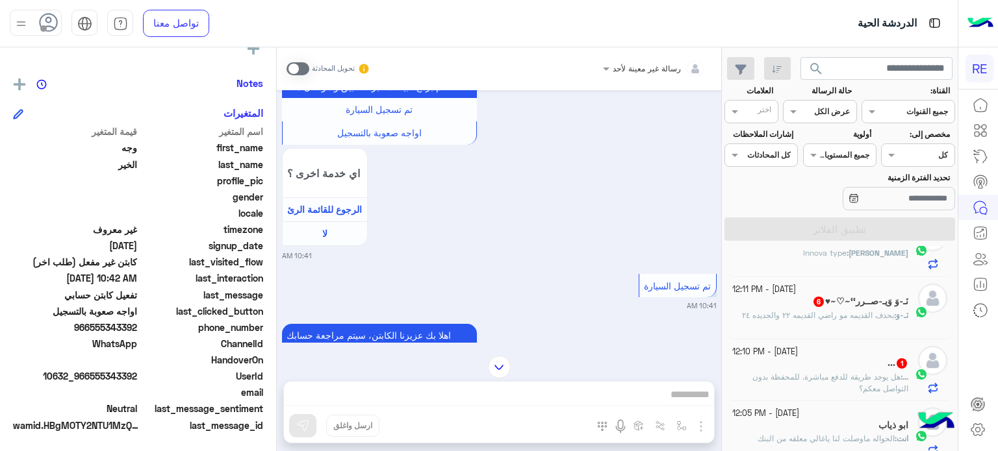 Image resolution: width=998 pixels, height=451 pixels. Describe the element at coordinates (75, 229) in the screenshot. I see `span: غير معروف` at that location.